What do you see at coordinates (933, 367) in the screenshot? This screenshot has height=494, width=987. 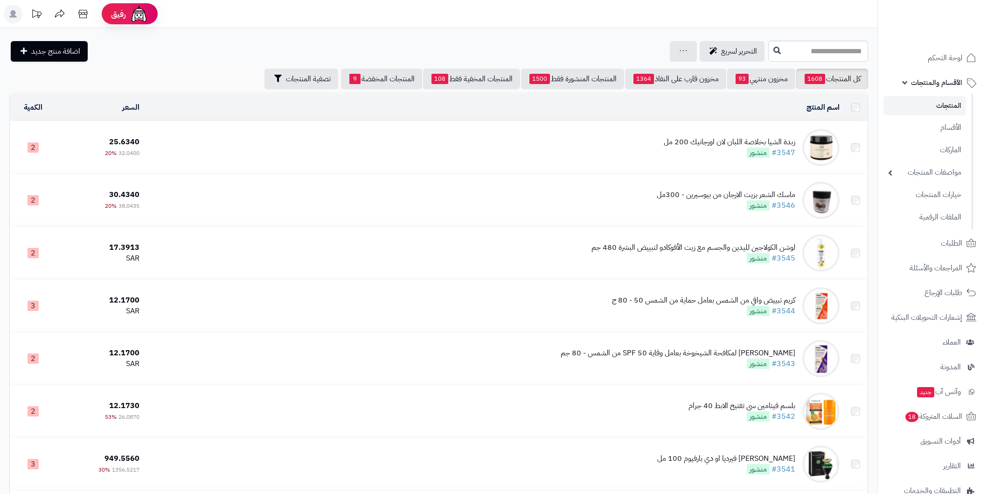 I see `a: المدونة` at bounding box center [933, 367].